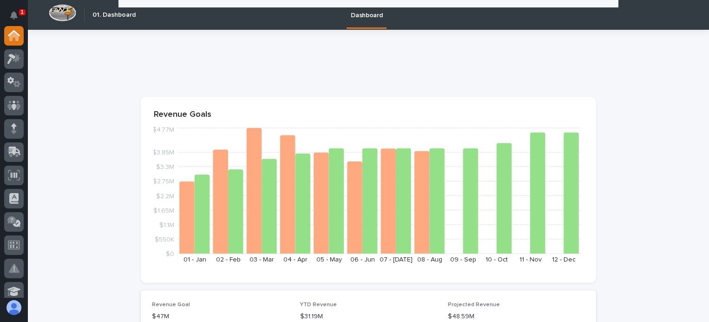  Describe the element at coordinates (329, 259) in the screenshot. I see `text: 05 - May` at that location.